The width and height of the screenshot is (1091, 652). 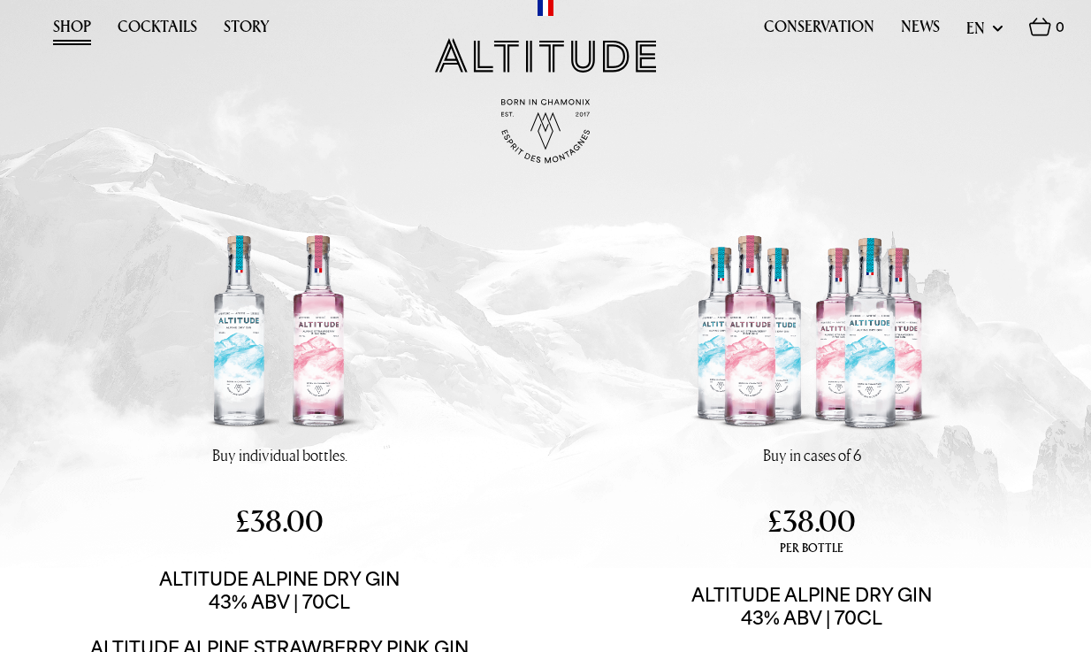 What do you see at coordinates (812, 454) in the screenshot?
I see `p: Buy in cases of 6` at bounding box center [812, 454].